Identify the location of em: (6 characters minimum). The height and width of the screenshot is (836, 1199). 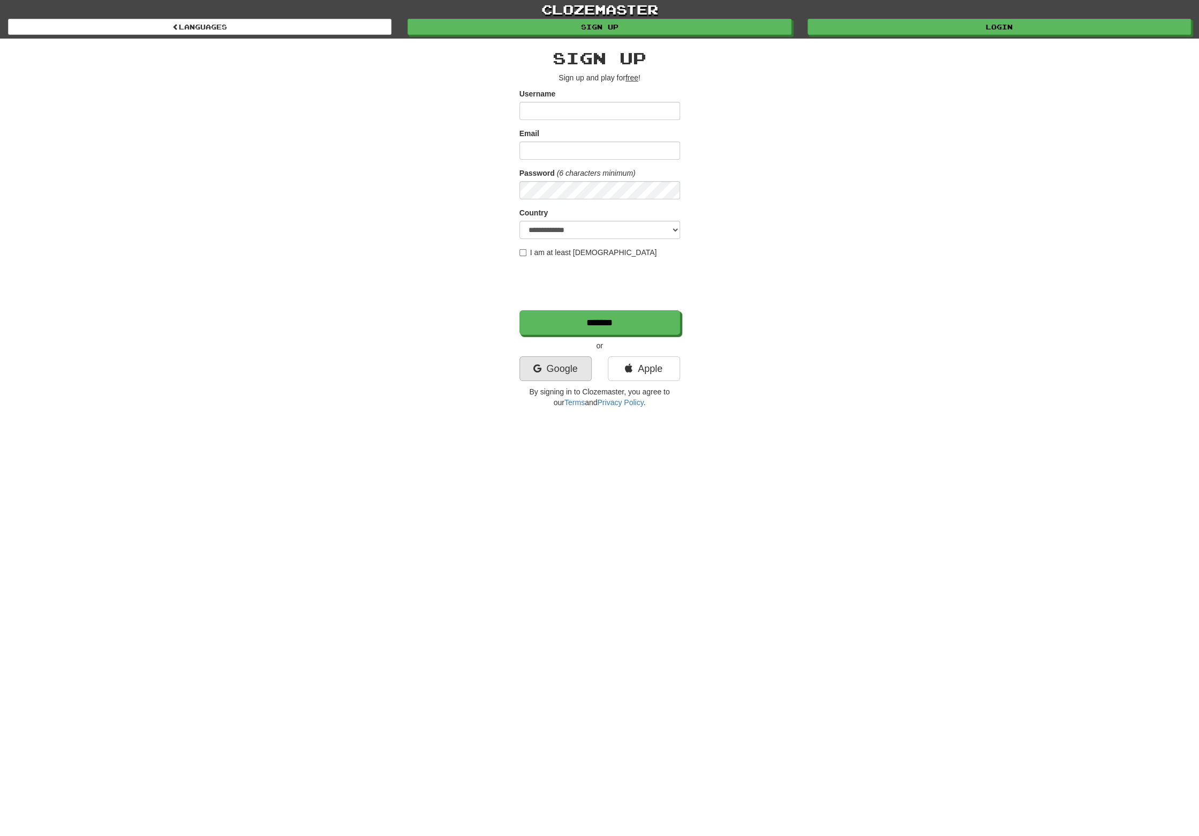
(596, 173).